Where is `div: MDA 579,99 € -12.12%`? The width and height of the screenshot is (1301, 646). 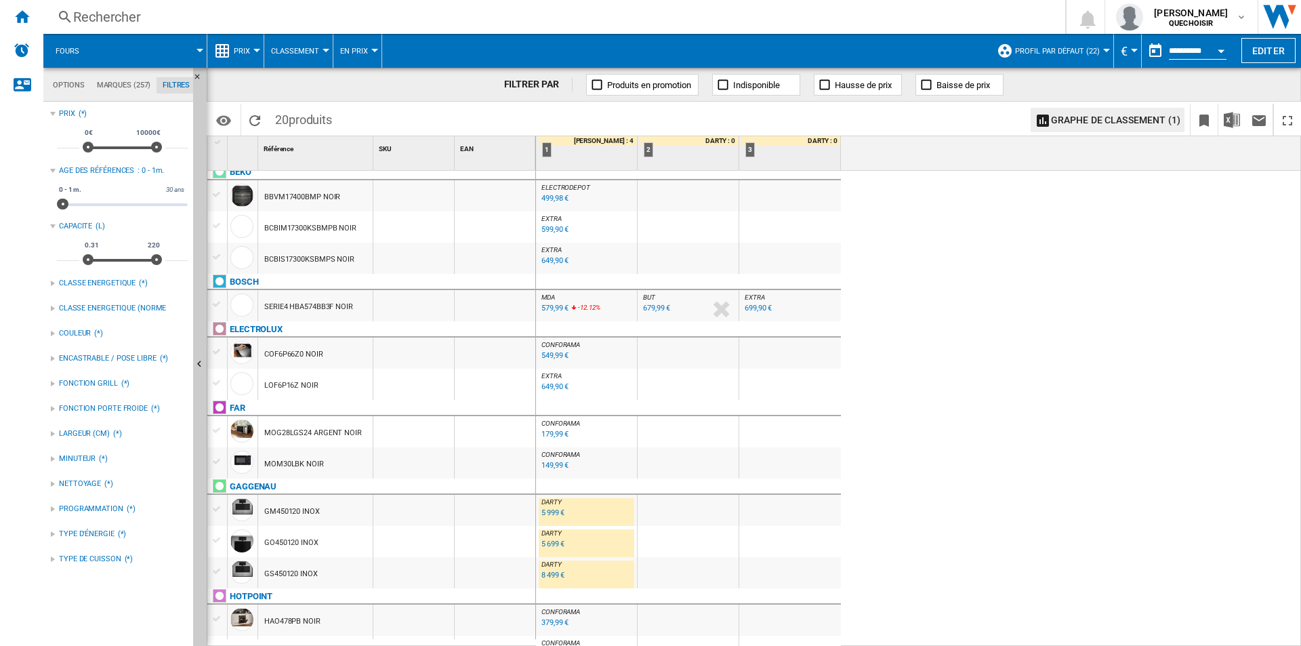 div: MDA 579,99 € -12.12% is located at coordinates (586, 309).